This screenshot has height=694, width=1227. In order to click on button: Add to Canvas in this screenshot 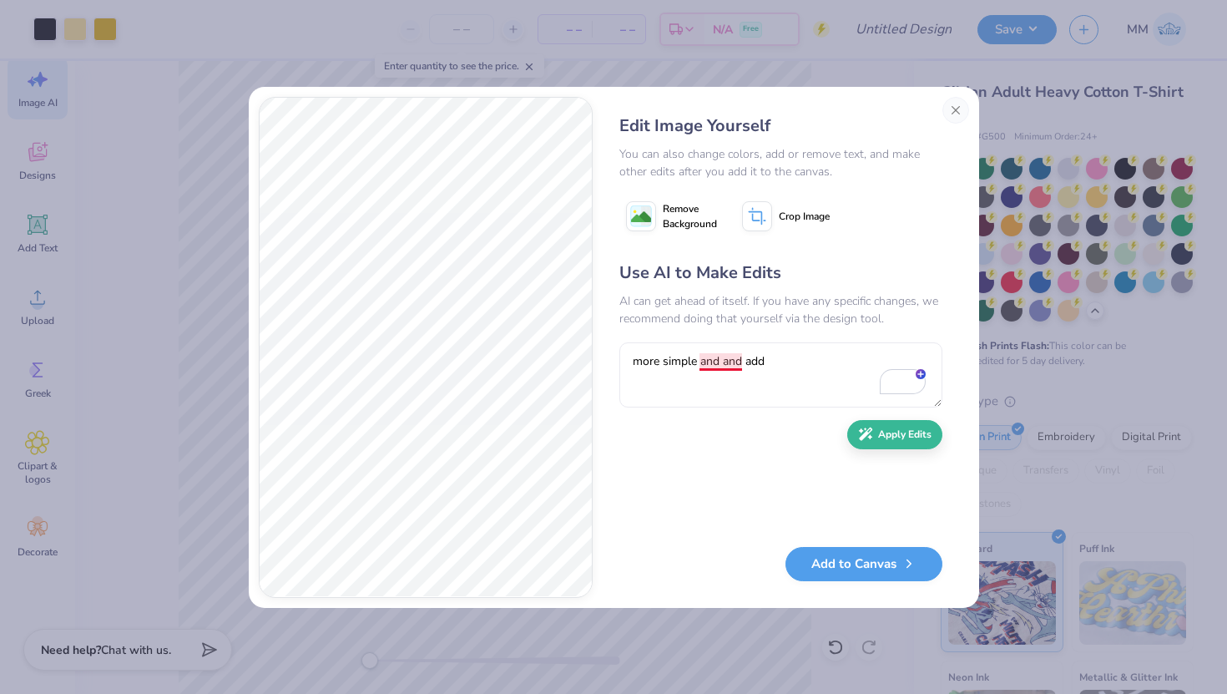, I will do `click(864, 564)`.